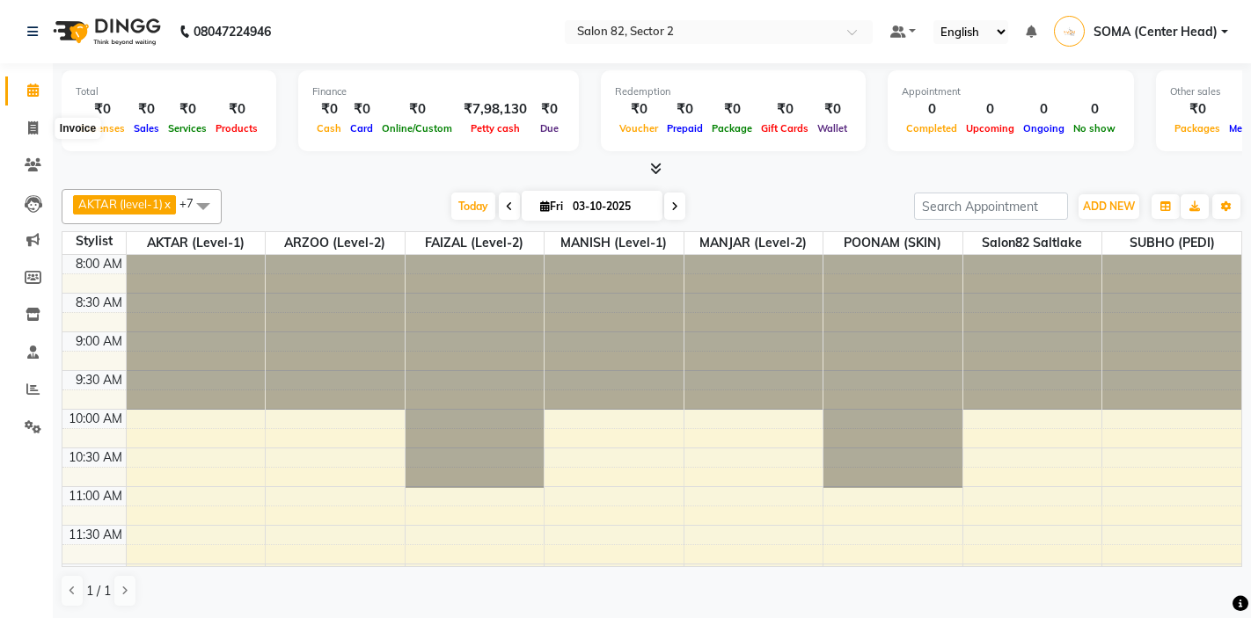 The height and width of the screenshot is (618, 1251). I want to click on span: Voucher, so click(639, 128).